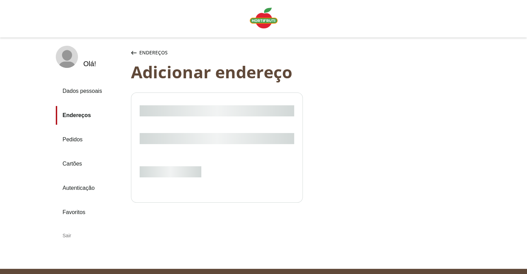 The image size is (527, 274). Describe the element at coordinates (308, 72) in the screenshot. I see `div: Adicionar endereço` at that location.